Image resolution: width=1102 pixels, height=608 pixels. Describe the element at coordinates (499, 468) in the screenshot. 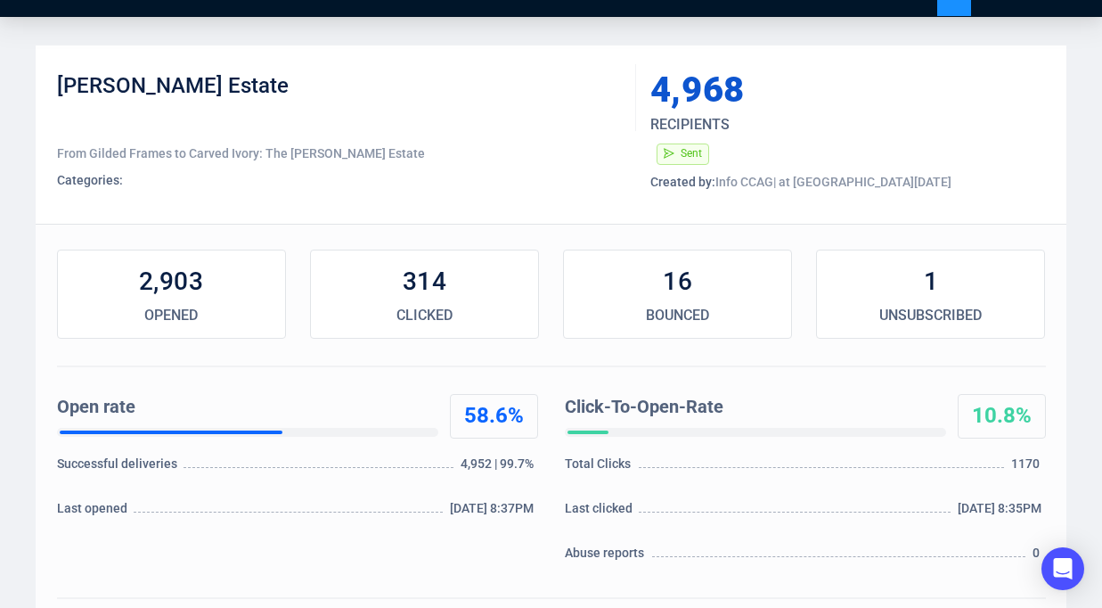

I see `div: 4,952 | 99.7%` at that location.